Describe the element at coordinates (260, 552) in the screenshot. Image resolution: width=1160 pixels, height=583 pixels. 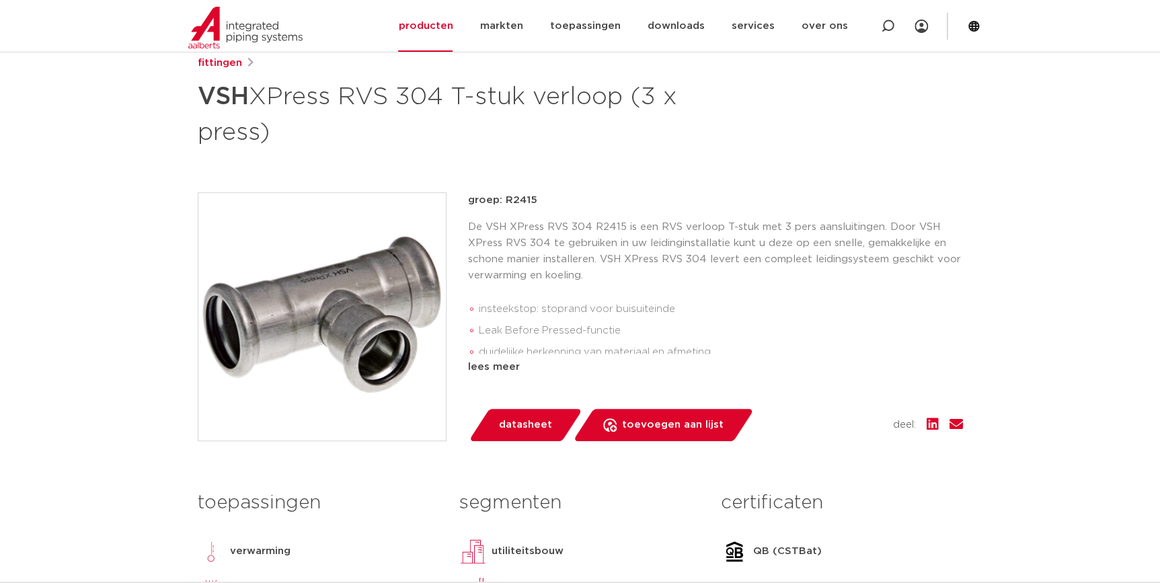
I see `p: verwarming` at that location.